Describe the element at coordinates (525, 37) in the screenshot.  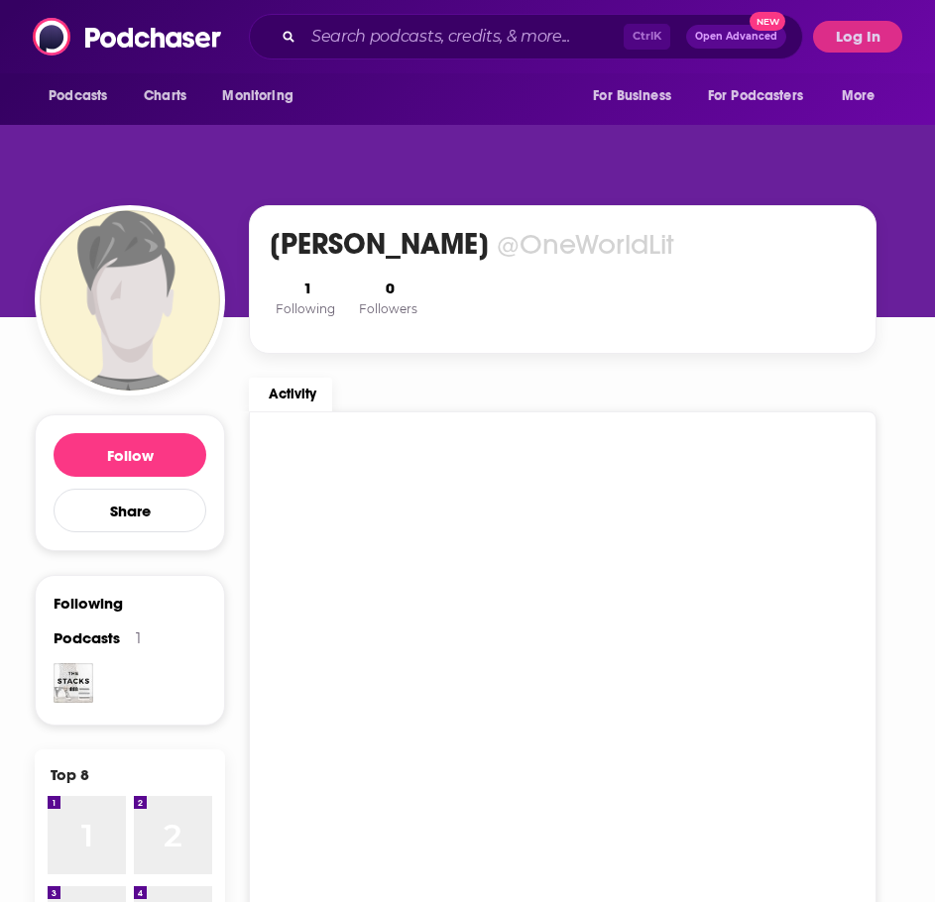
I see `div: Search podcasts, credits, & more...` at that location.